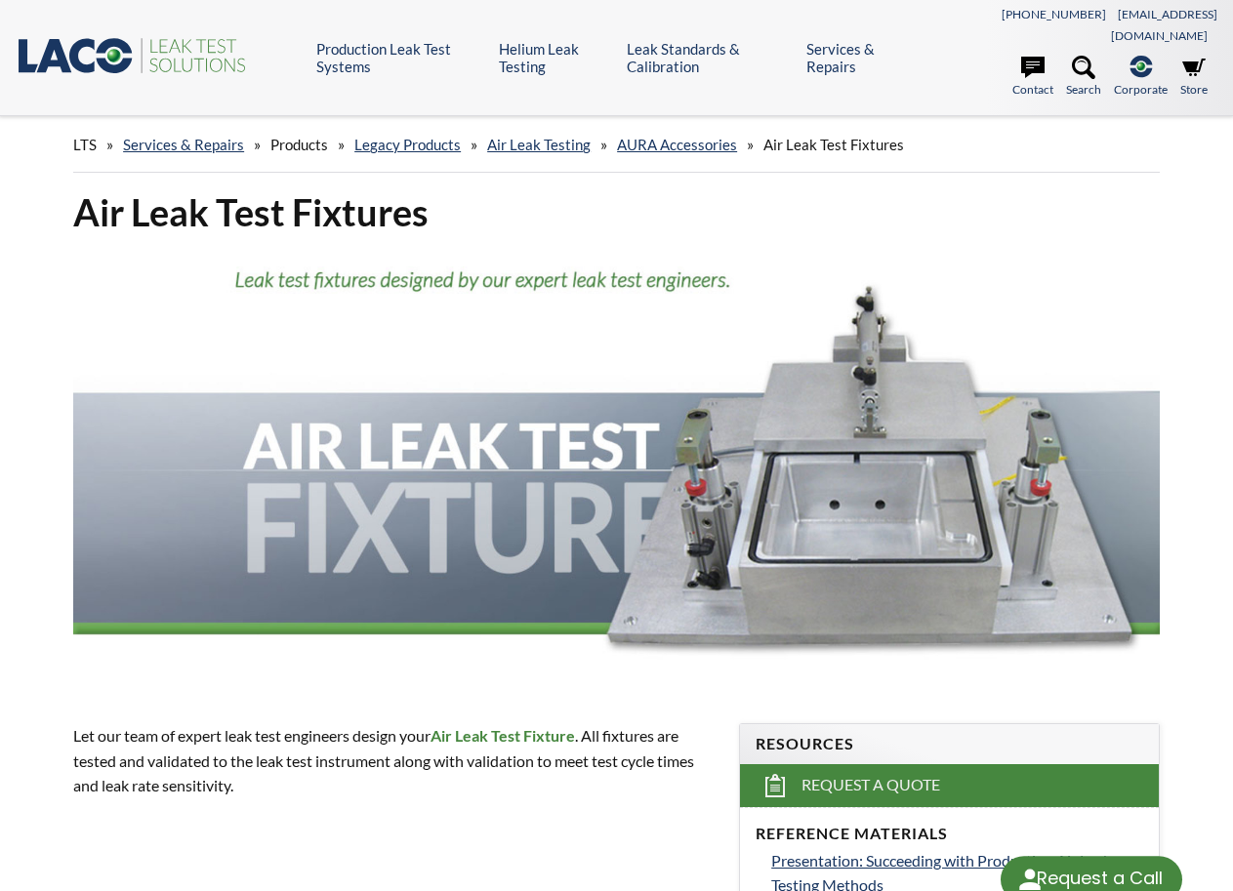  Describe the element at coordinates (85, 144) in the screenshot. I see `span: LTS` at that location.